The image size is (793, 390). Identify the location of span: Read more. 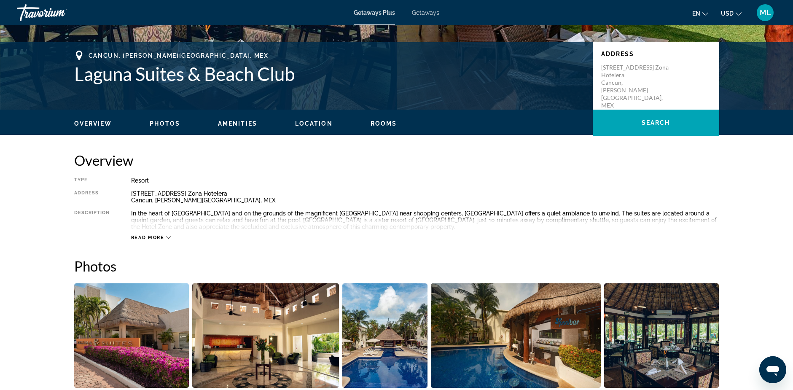
(148, 237).